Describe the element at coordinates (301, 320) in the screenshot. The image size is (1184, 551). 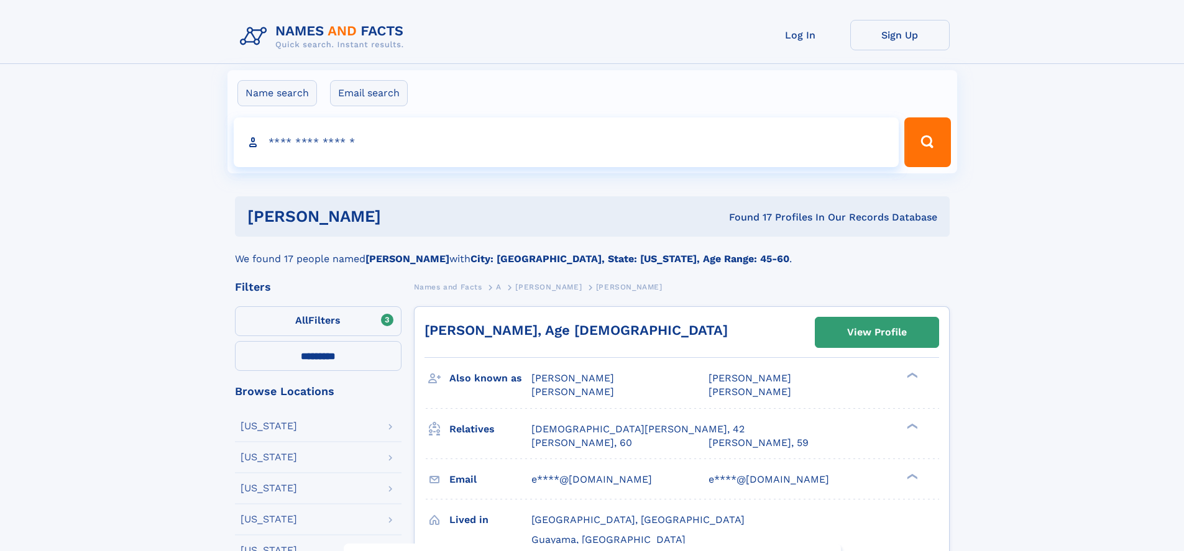
I see `span: All` at that location.